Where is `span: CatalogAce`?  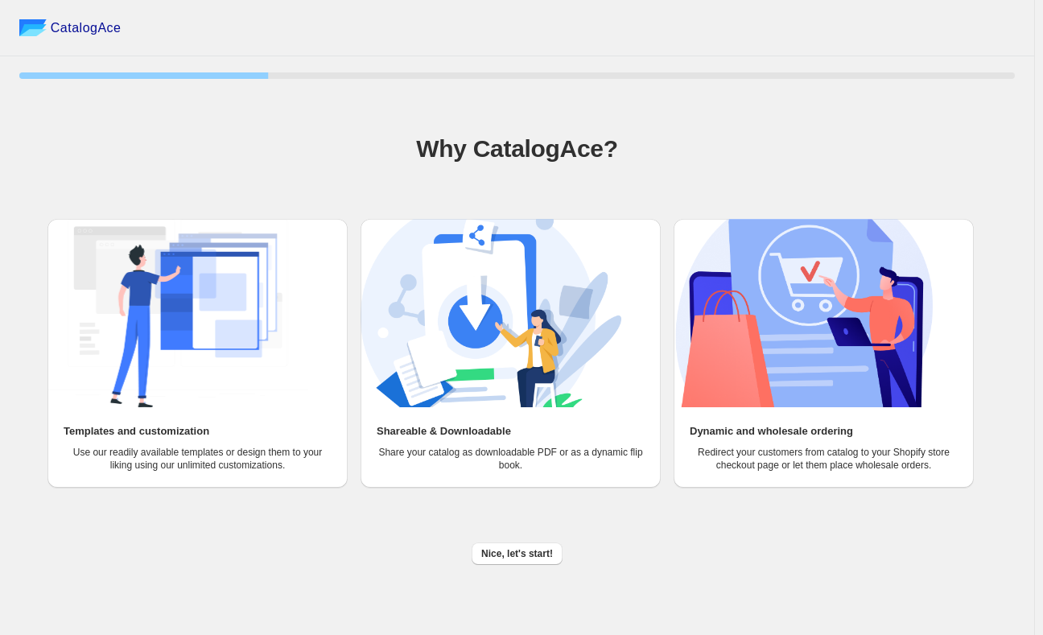 span: CatalogAce is located at coordinates (86, 28).